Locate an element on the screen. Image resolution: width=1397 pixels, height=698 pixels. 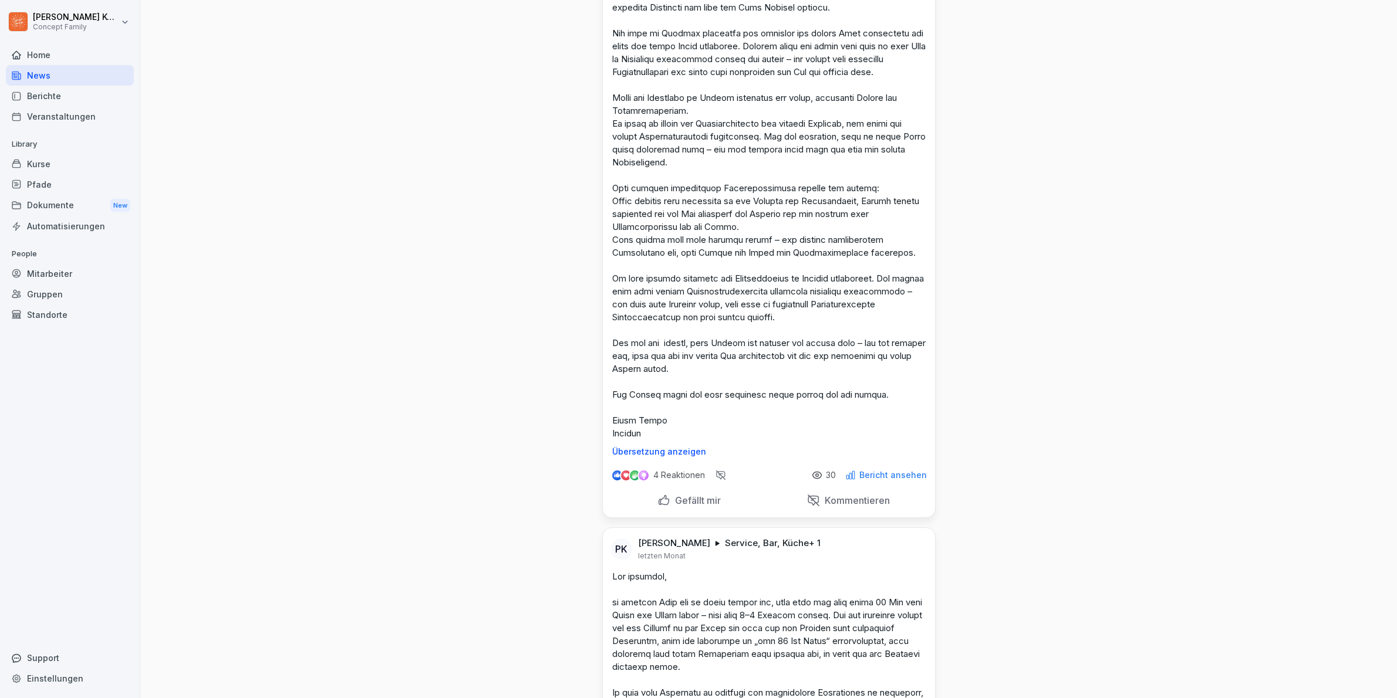
div: PK is located at coordinates (622, 549).